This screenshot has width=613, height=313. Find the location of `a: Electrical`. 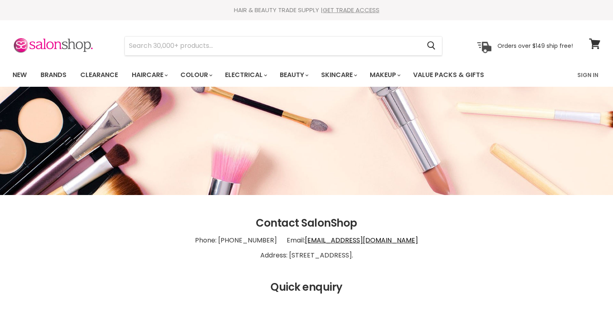

a: Electrical is located at coordinates (245, 75).